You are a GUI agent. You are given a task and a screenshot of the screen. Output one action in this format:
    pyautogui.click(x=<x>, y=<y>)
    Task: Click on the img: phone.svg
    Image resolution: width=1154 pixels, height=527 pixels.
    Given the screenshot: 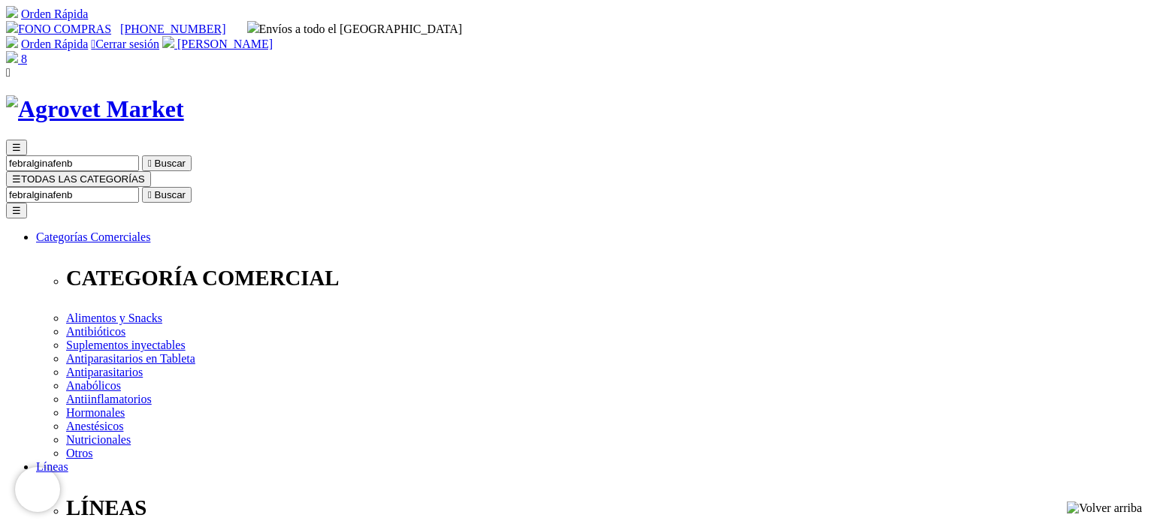 What is the action you would take?
    pyautogui.click(x=12, y=27)
    